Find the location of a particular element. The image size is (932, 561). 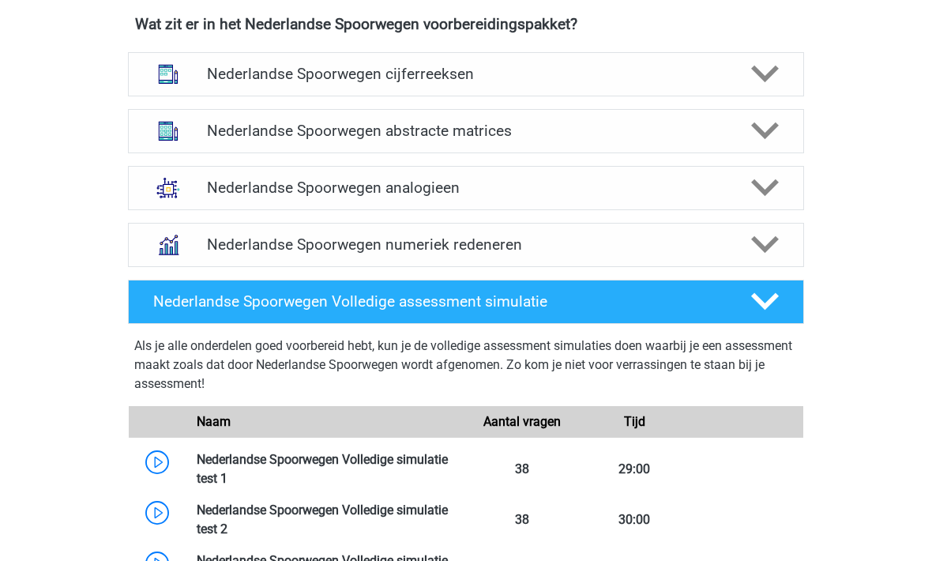

h4: Nederlandse Spoorwegen analogieen is located at coordinates (465, 187).